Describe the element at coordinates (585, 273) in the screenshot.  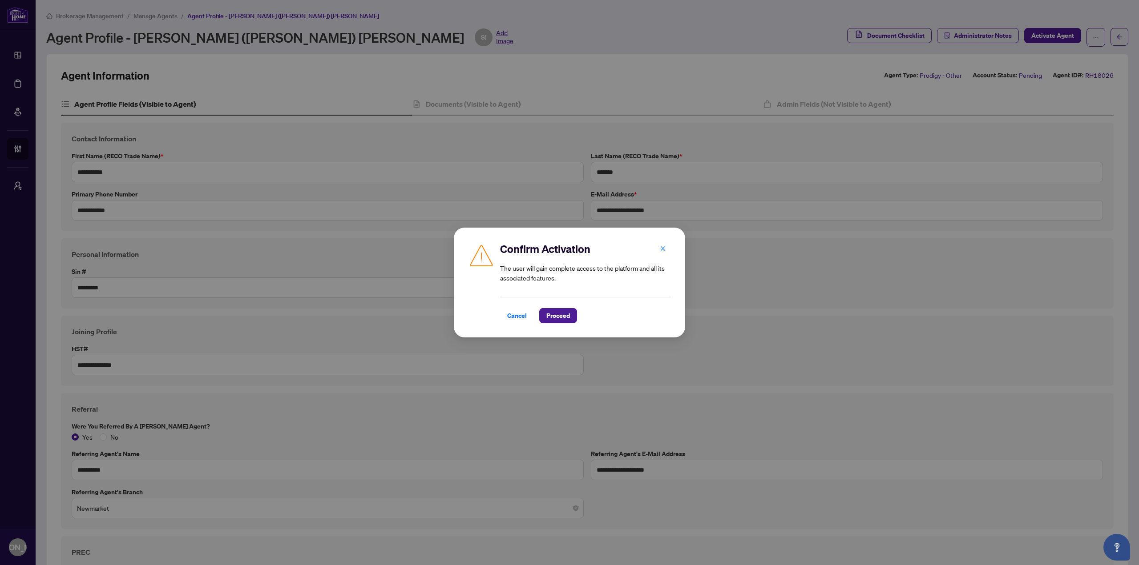
I see `article: The user will gain complete access to the platform and all its associated features.` at that location.